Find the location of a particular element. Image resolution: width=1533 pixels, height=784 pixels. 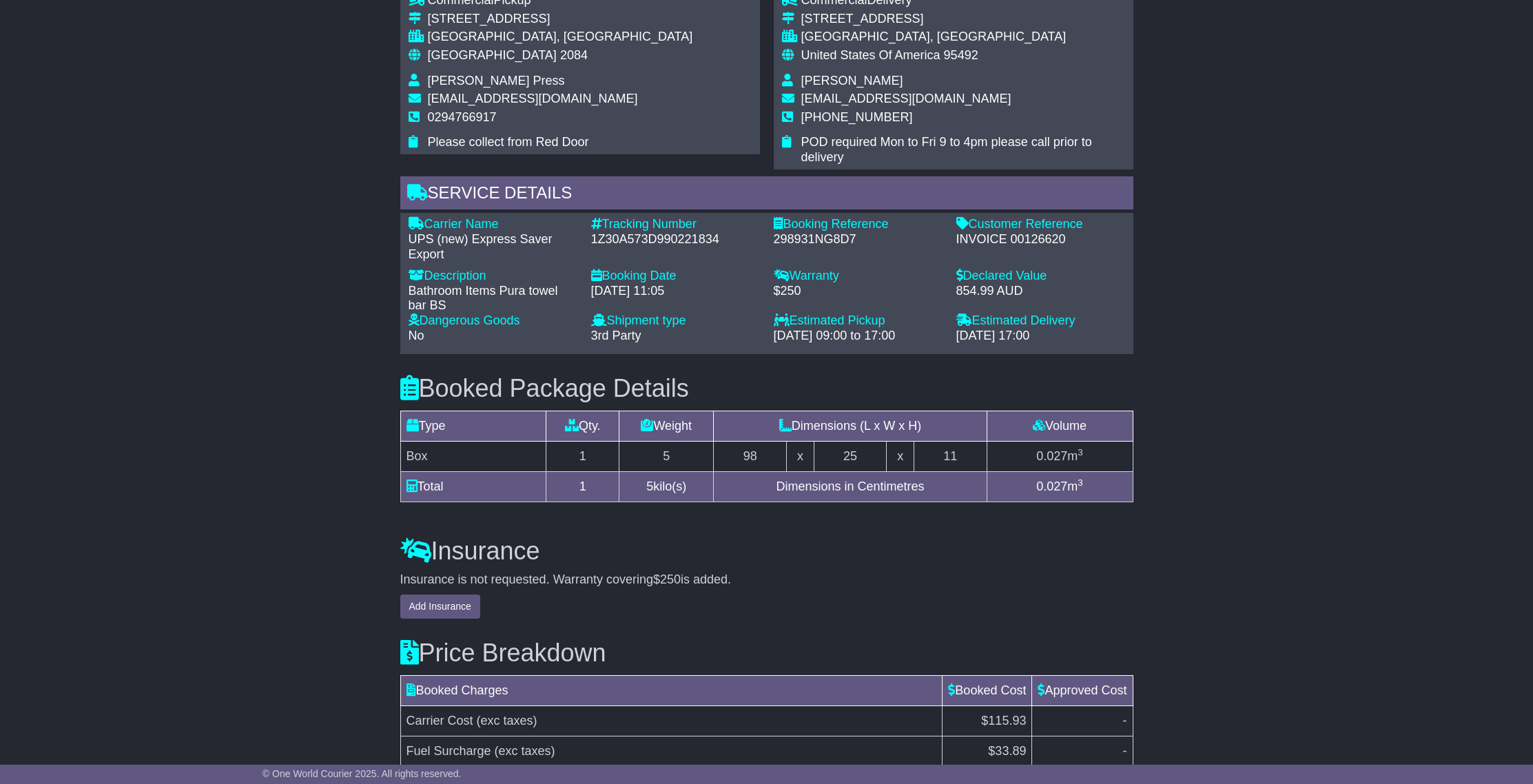

td: 11 is located at coordinates (951, 456).